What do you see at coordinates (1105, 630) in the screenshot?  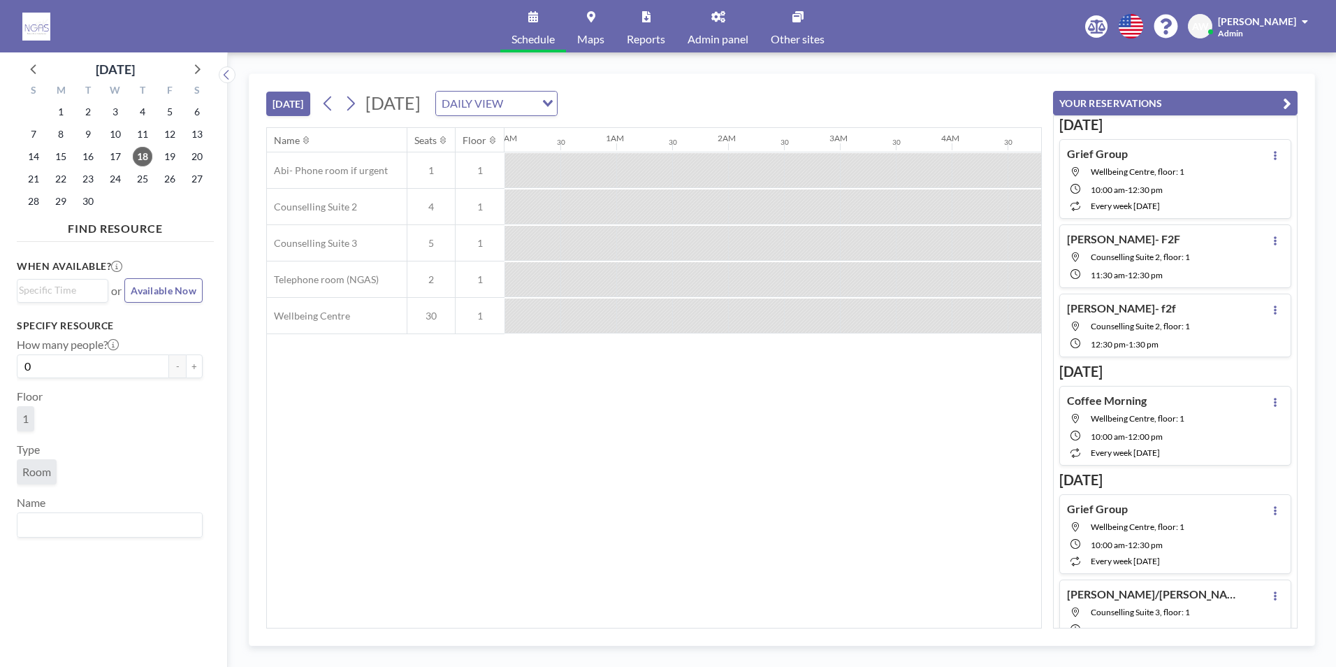 I see `span: 2:30 PM` at bounding box center [1105, 630].